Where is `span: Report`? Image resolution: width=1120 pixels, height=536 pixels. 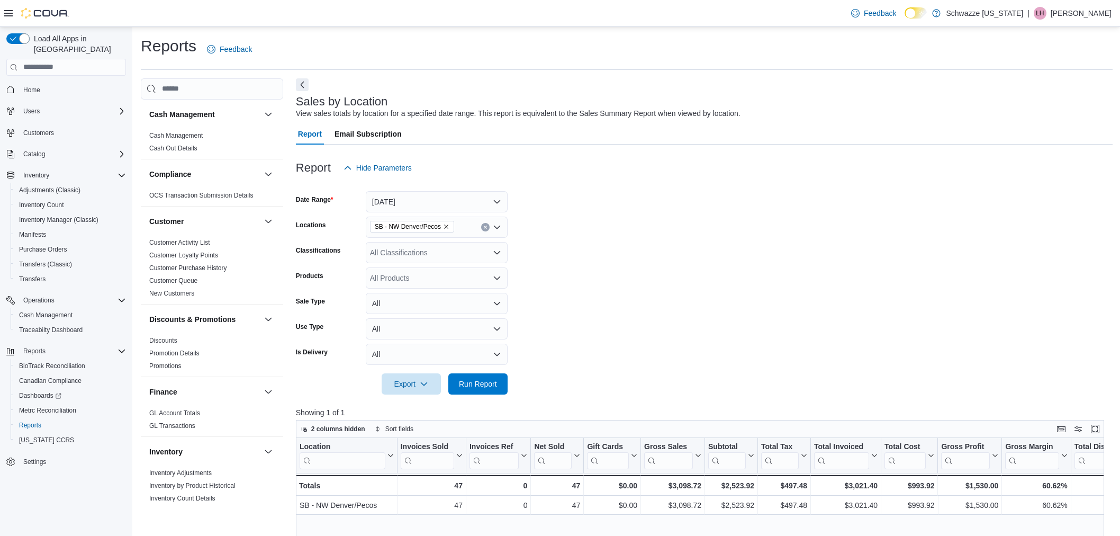
span: Report is located at coordinates (310, 134).